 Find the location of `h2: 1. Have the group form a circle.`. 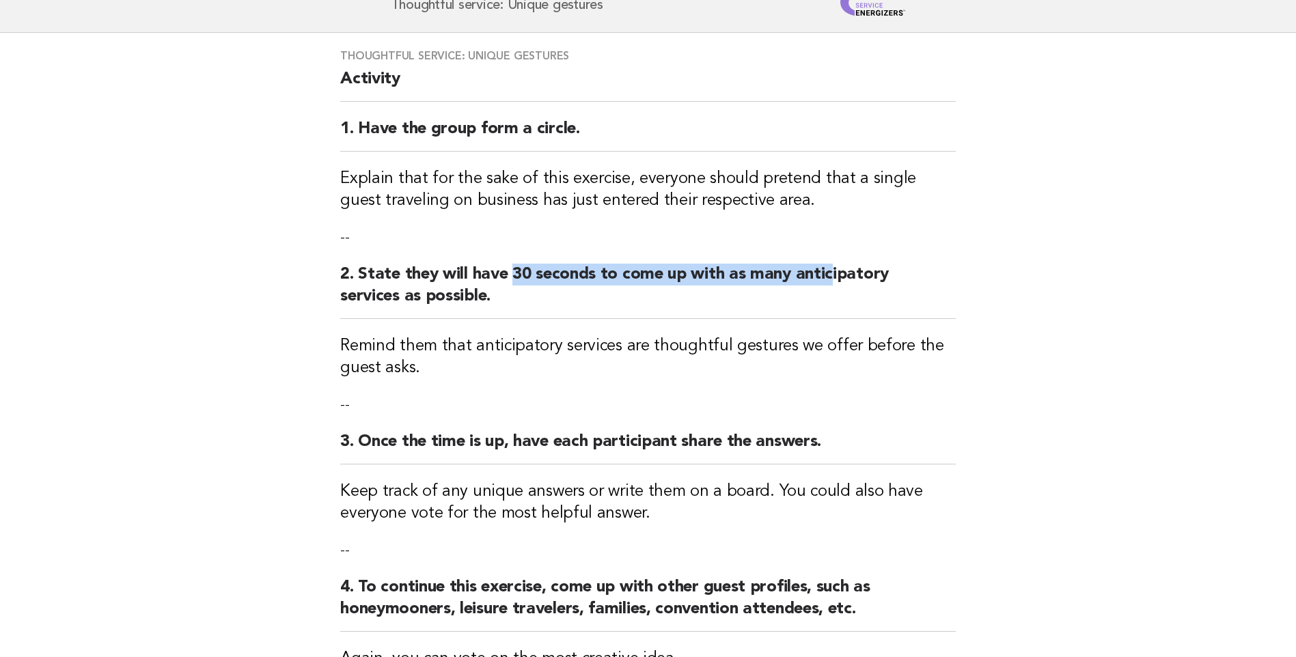

h2: 1. Have the group form a circle. is located at coordinates (648, 135).